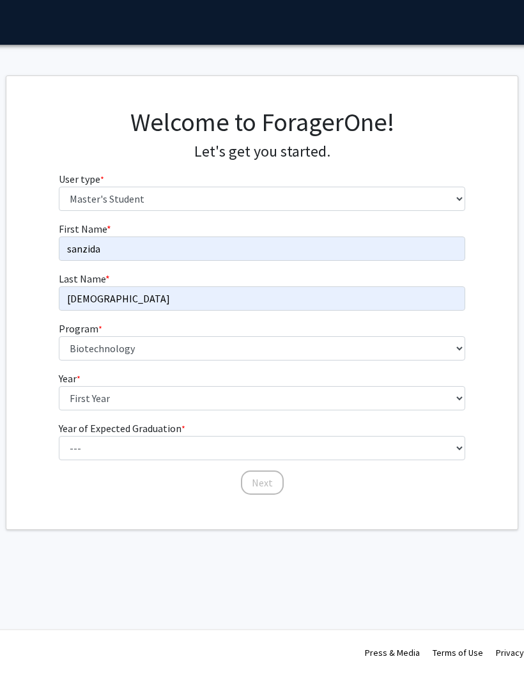 This screenshot has height=675, width=524. I want to click on span: Last Name, so click(82, 279).